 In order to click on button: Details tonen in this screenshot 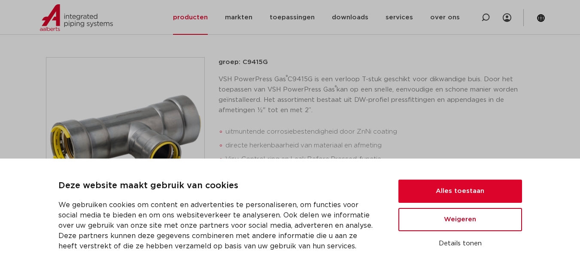, I will do `click(461, 244)`.